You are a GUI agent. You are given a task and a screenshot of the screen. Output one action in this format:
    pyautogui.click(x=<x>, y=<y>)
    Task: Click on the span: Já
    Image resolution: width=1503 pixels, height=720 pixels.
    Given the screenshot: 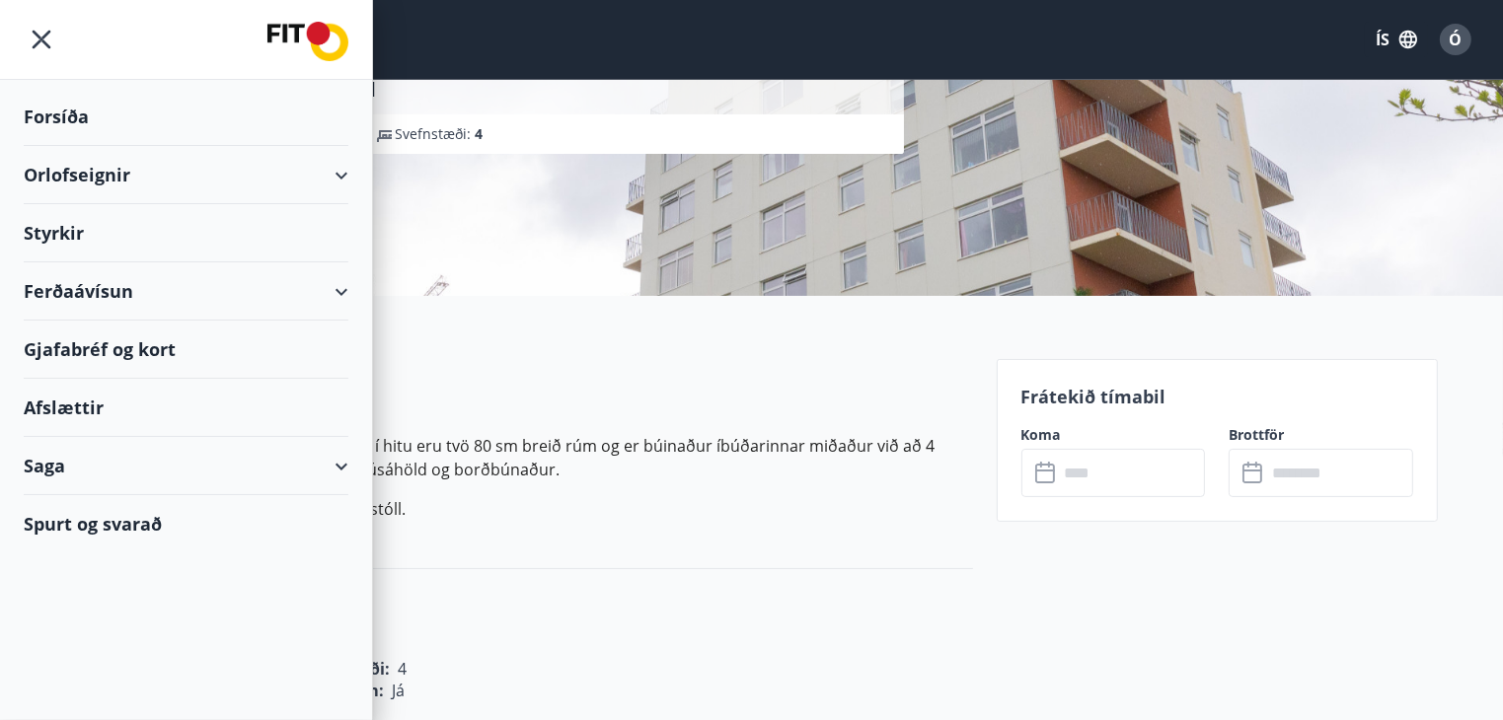 What is the action you would take?
    pyautogui.click(x=399, y=691)
    